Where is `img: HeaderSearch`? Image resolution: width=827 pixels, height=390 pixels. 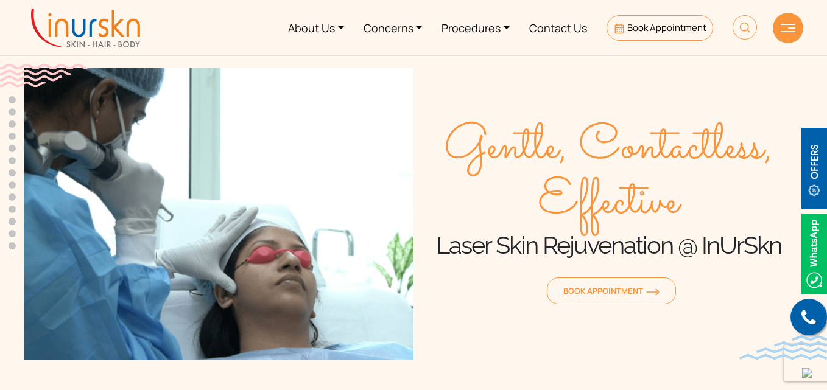 img: HeaderSearch is located at coordinates (745, 27).